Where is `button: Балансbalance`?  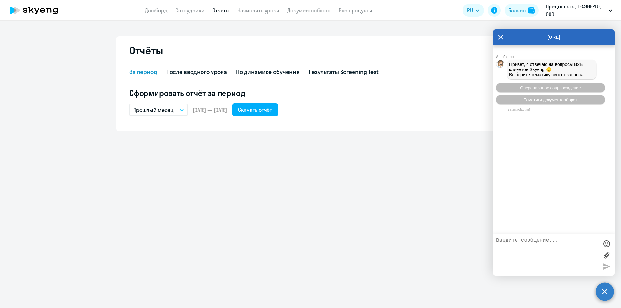
button: Балансbalance is located at coordinates (522, 10).